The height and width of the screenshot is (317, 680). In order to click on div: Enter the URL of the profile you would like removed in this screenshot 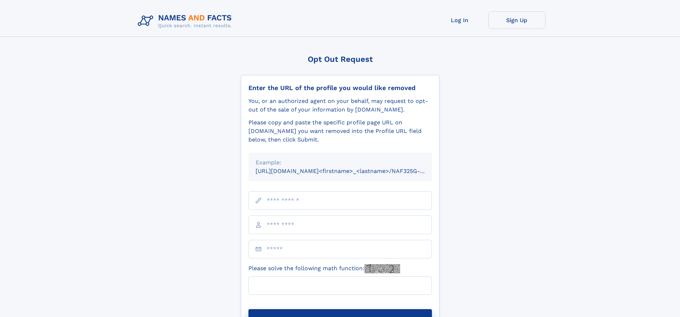, I will do `click(340, 88)`.